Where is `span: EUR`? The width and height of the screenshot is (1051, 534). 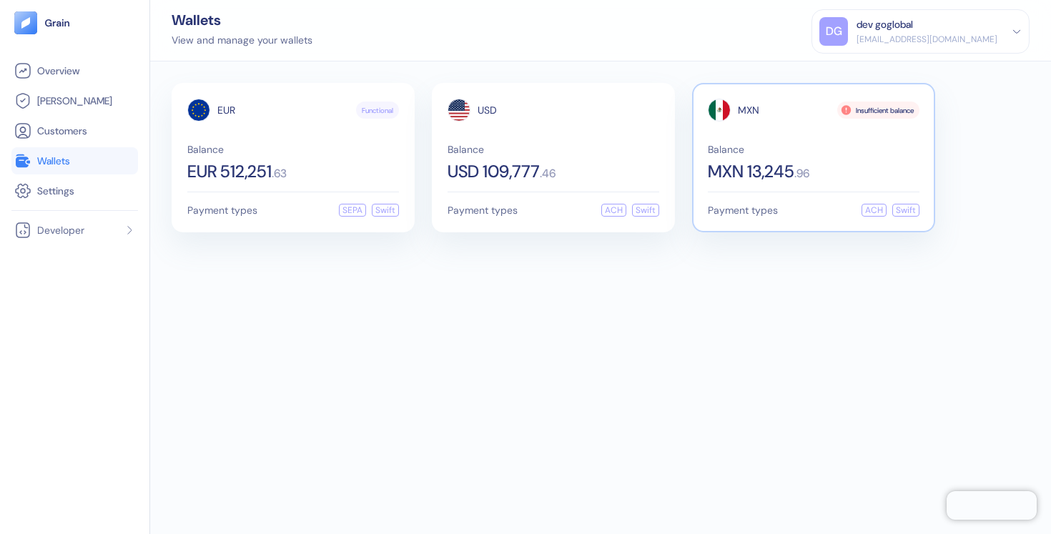 span: EUR is located at coordinates (226, 110).